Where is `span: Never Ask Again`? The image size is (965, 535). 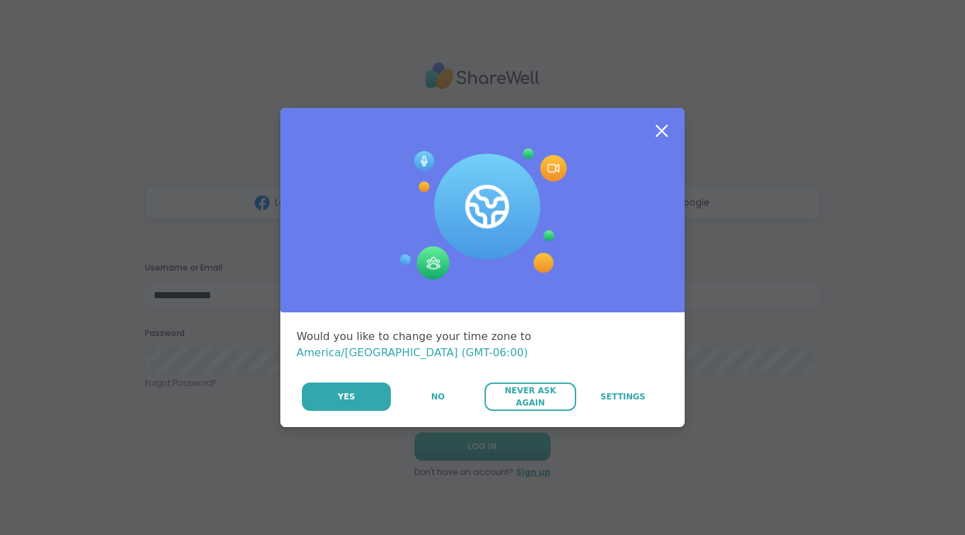
span: Never Ask Again is located at coordinates (530, 396).